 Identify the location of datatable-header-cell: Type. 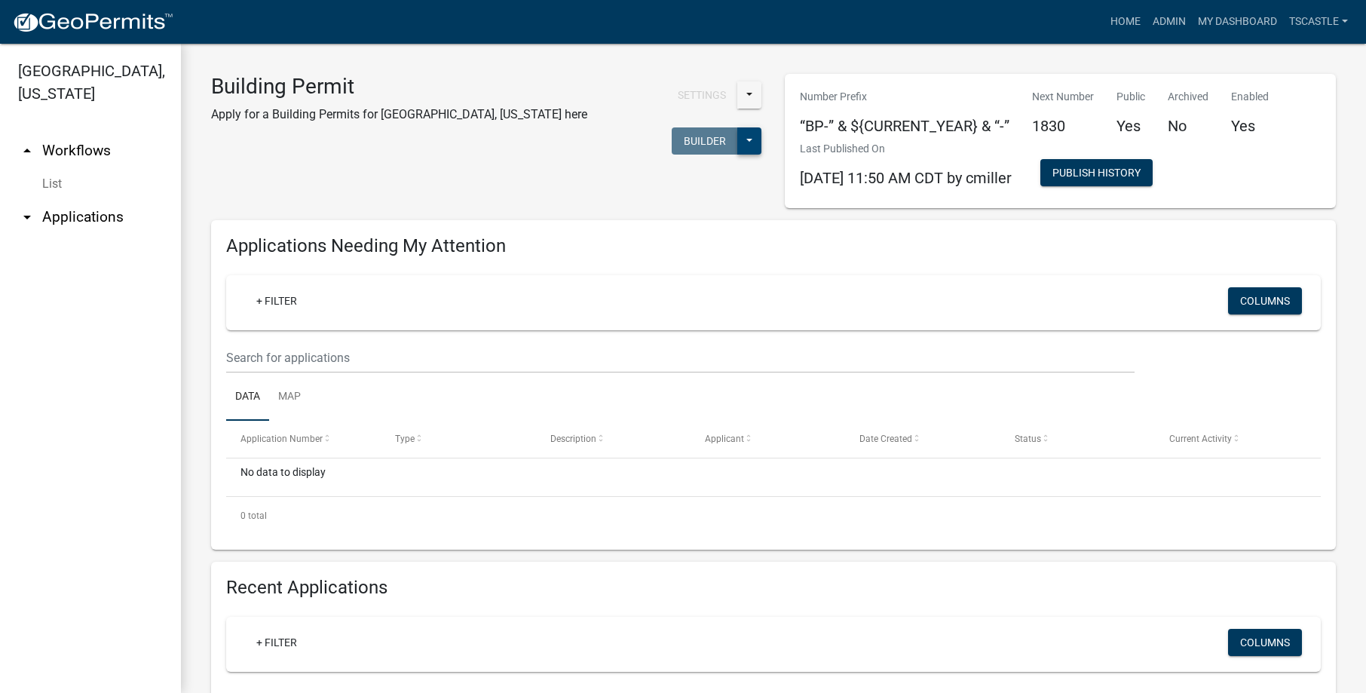
(458, 439).